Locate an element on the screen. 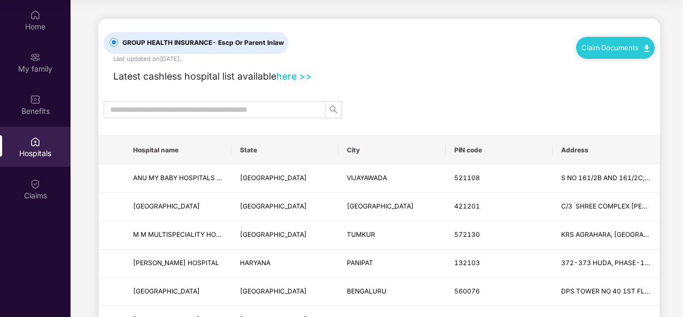  img: svg+xml;base64,PHN2ZyBpZD0iQmVuZWZpdHMiIHhtbG5zPSJodHRwOi8vd3d3LnczLm9yZy8yMDAwL3N2ZyIgd2lkdGg9Ij... is located at coordinates (35, 99).